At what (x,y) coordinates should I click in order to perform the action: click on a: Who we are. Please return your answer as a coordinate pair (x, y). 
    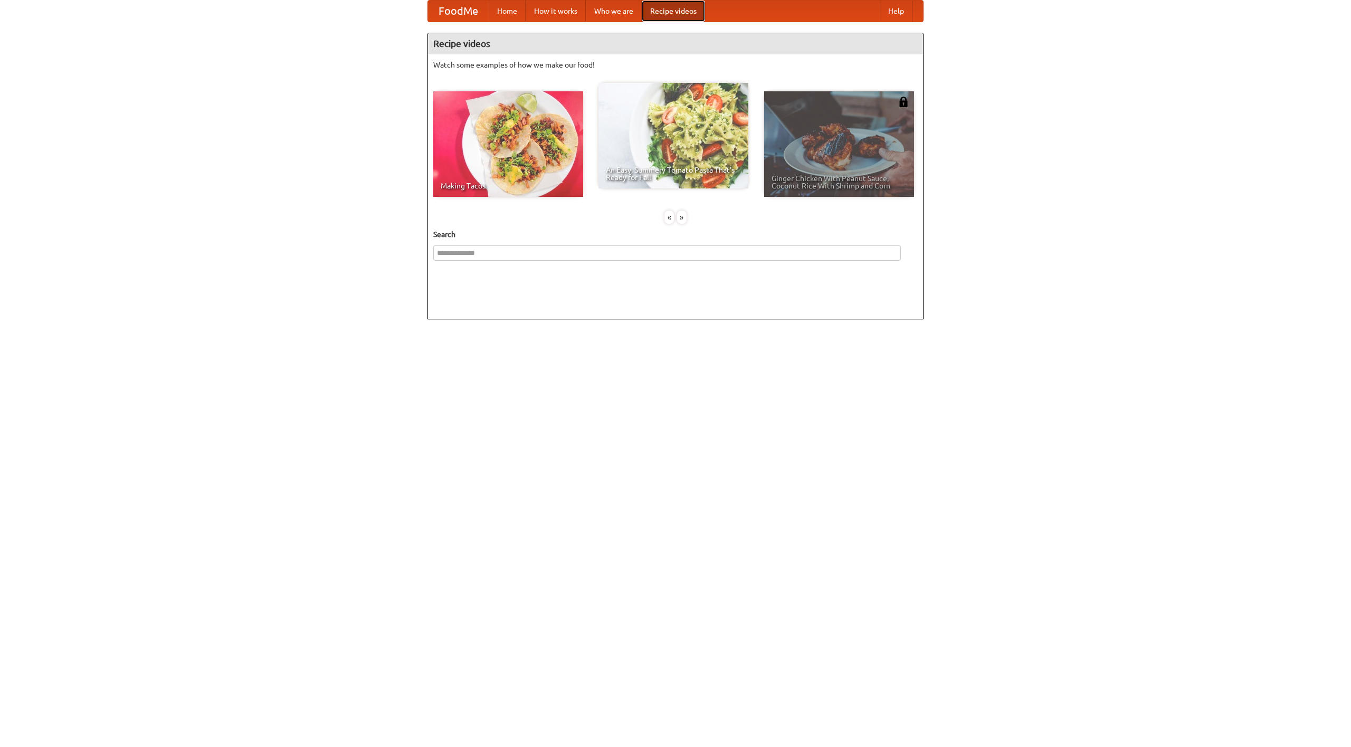
    Looking at the image, I should click on (614, 11).